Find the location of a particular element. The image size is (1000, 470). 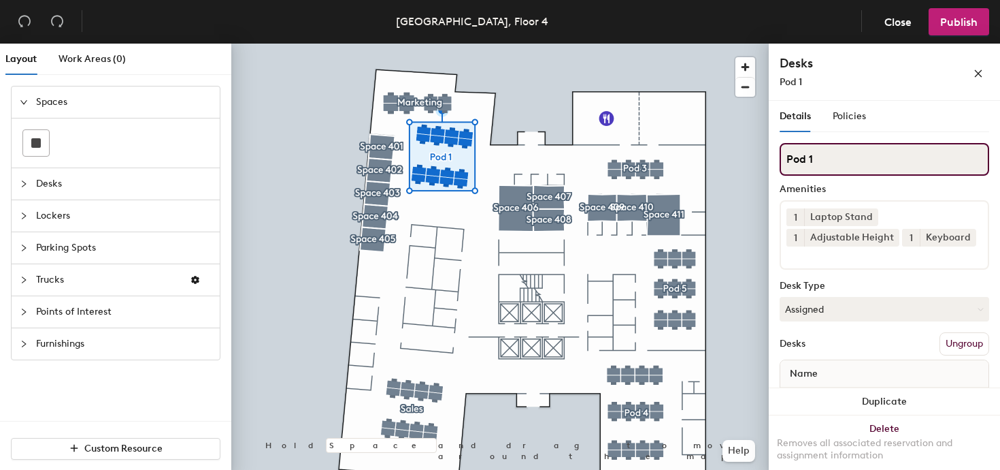

div: Removes all associated reservation and assignment information is located at coordinates (885, 449).